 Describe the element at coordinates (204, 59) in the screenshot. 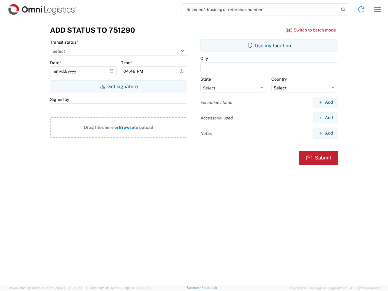

I see `label: City` at that location.